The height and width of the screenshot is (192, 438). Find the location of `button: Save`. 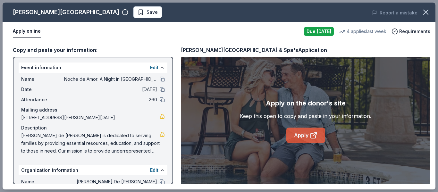

button: Save is located at coordinates (148, 12).